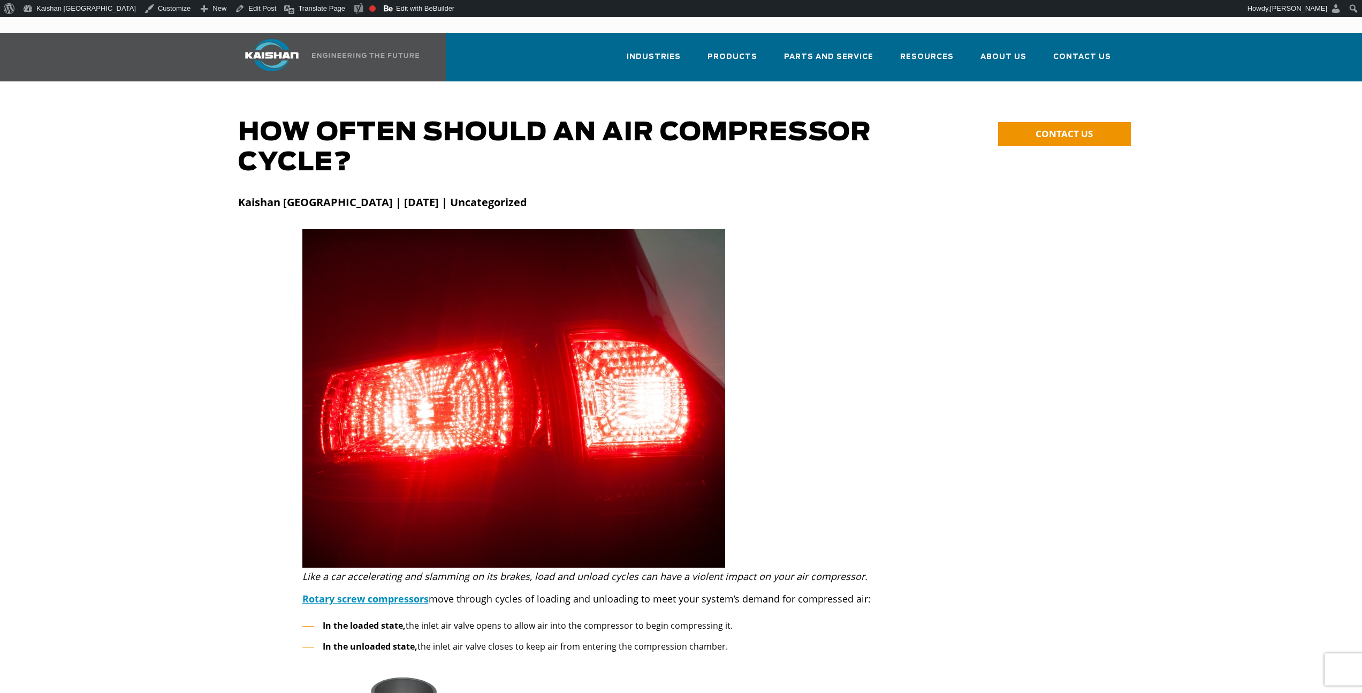  Describe the element at coordinates (1065, 134) in the screenshot. I see `a: CONTACT US` at that location.